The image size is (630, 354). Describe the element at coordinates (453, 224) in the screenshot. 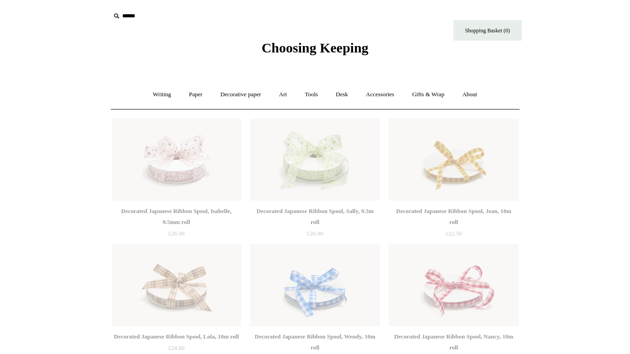

I see `a: Decorated Japanese Ribbon Spool, Jean, 10m roll £22.50` at that location.